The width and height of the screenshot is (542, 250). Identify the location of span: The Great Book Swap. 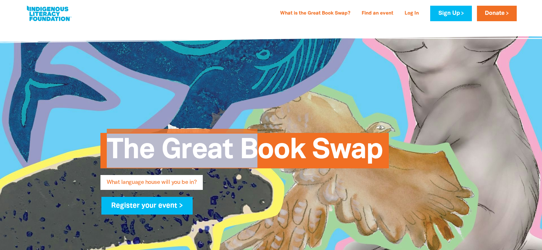
(245, 153).